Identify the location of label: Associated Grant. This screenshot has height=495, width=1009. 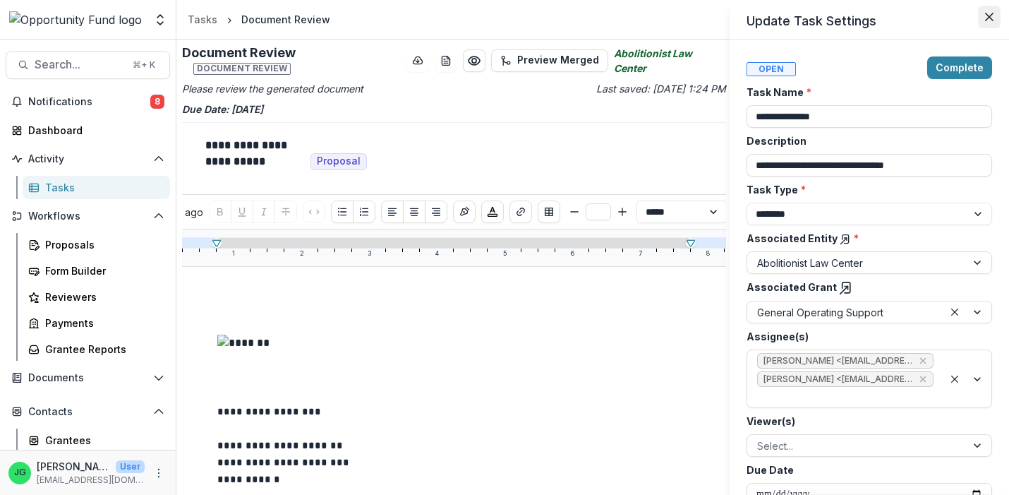
(865, 287).